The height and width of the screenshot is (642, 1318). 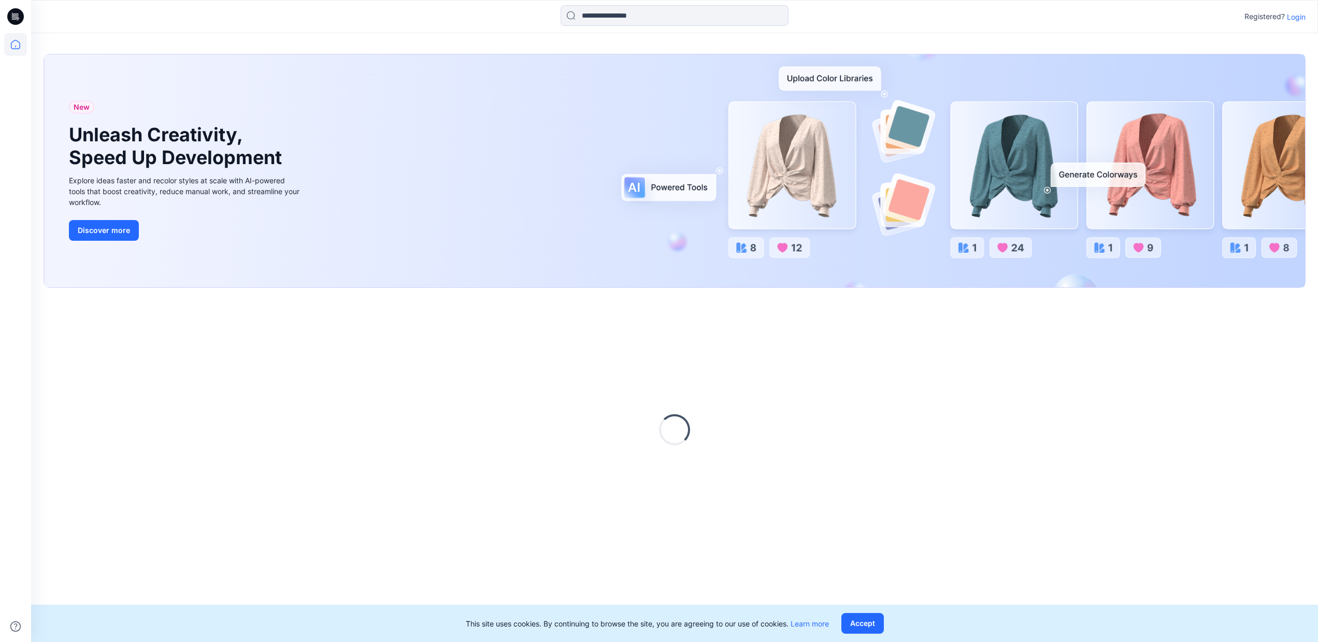 I want to click on p: Login, so click(x=1296, y=17).